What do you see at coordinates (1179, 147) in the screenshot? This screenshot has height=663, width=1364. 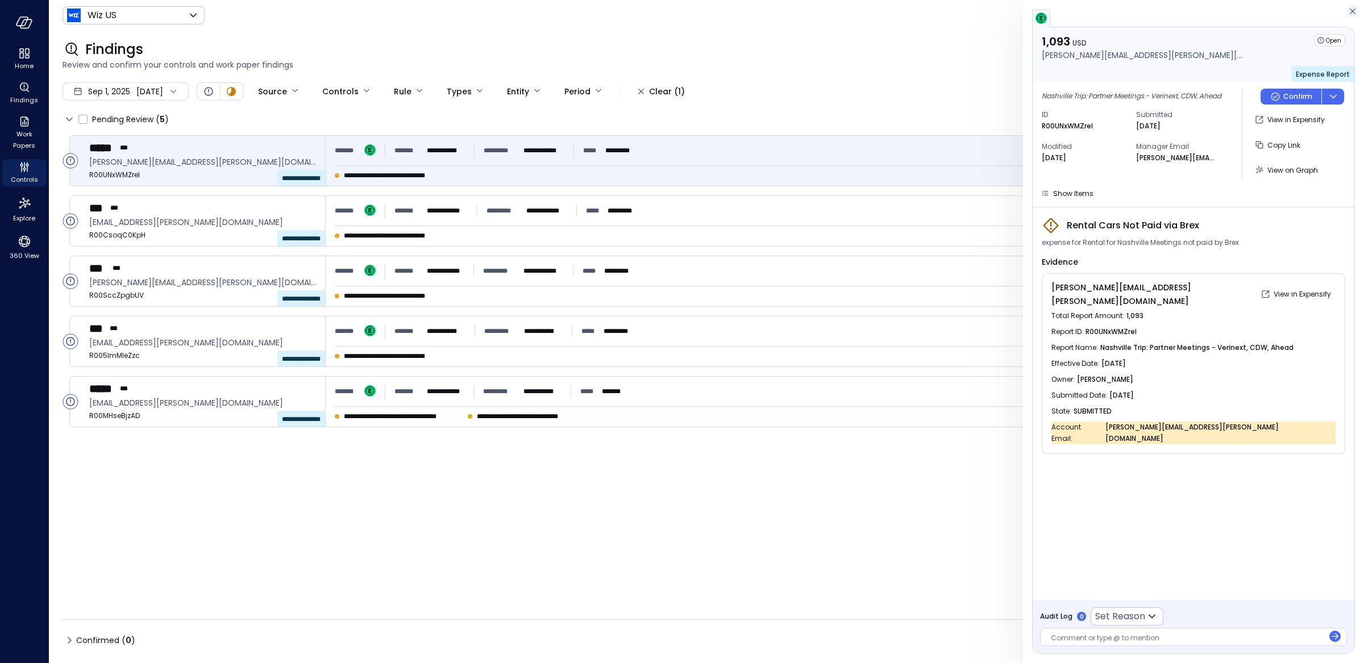 I see `span: Manager Email` at bounding box center [1179, 147].